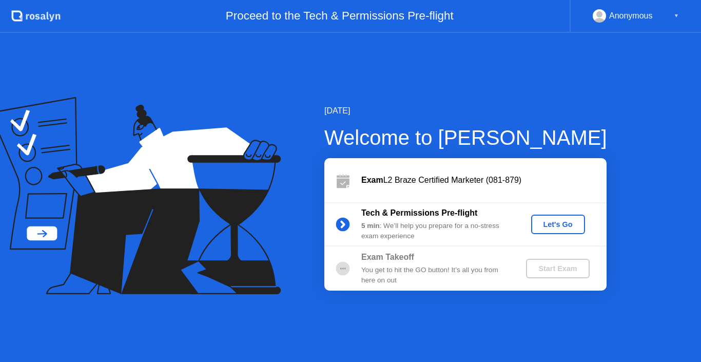 The height and width of the screenshot is (362, 701). What do you see at coordinates (484, 180) in the screenshot?
I see `div: L2 Braze Certified Marketer (081-879)` at bounding box center [484, 180].